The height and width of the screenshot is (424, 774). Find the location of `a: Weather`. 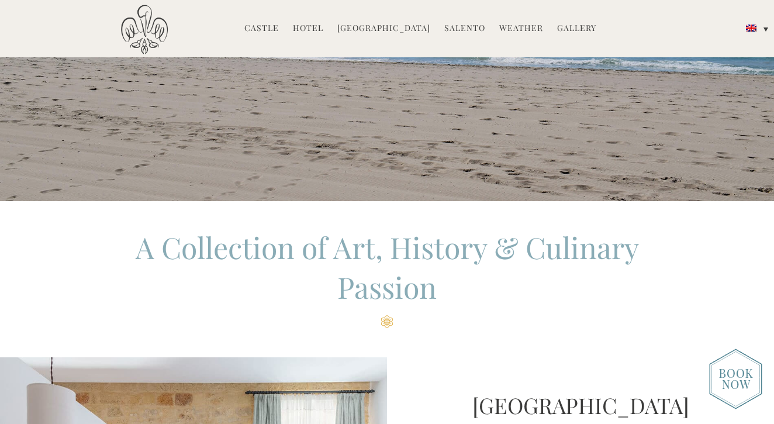

a: Weather is located at coordinates (521, 29).